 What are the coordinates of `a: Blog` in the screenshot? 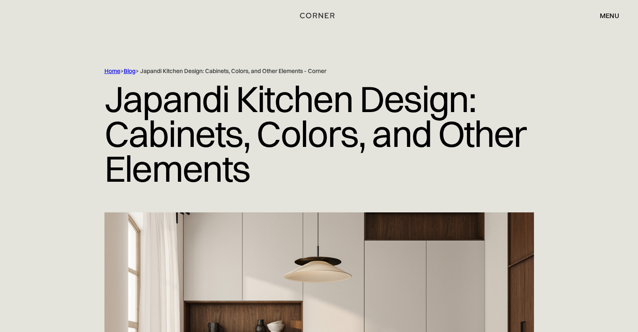 It's located at (130, 71).